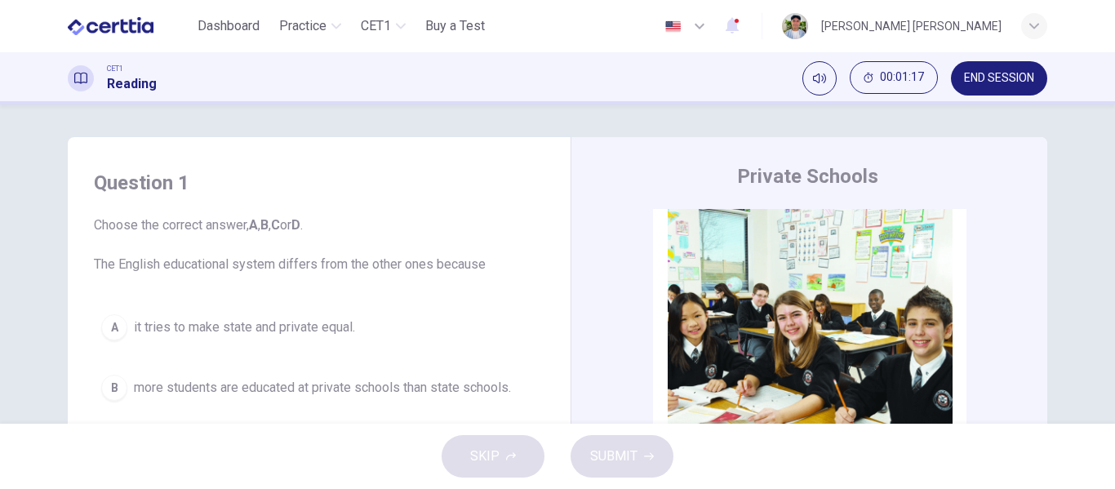  I want to click on button: CET1, so click(383, 26).